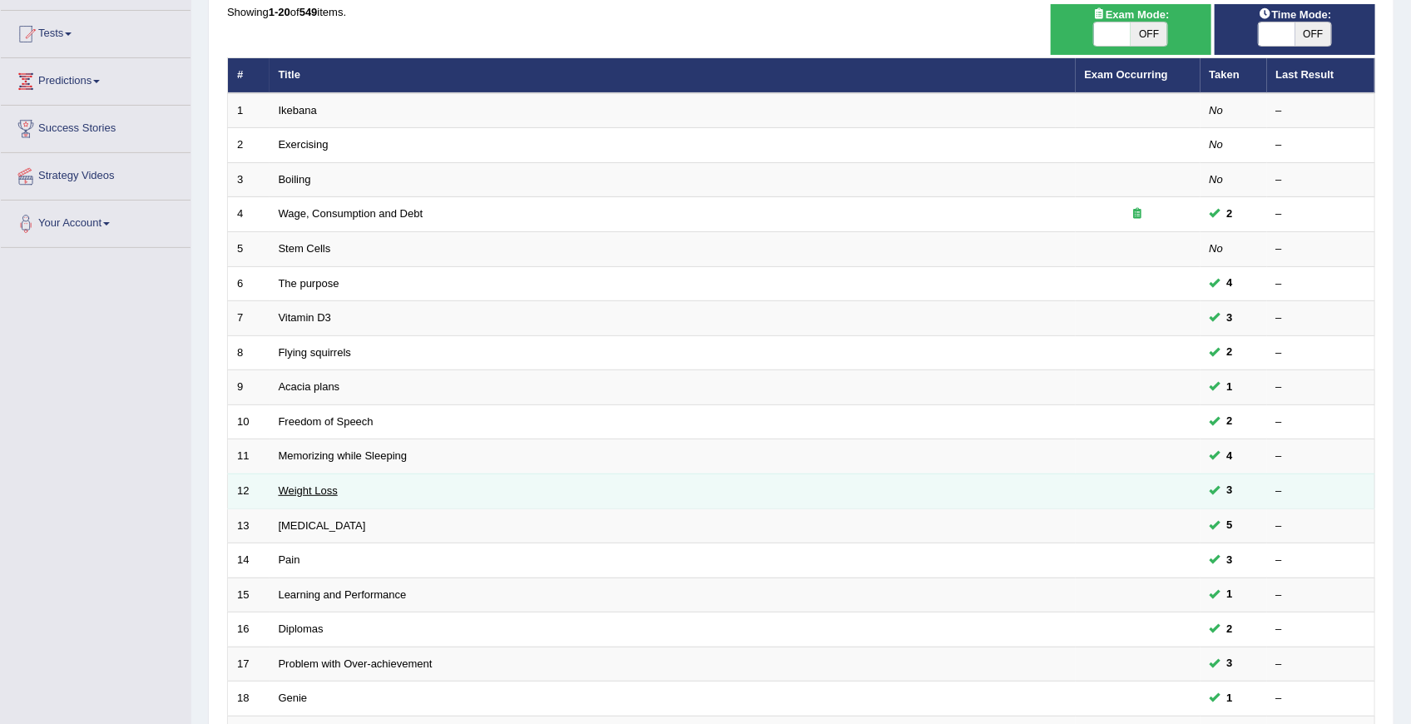 The image size is (1411, 724). Describe the element at coordinates (249, 215) in the screenshot. I see `td: 4` at that location.